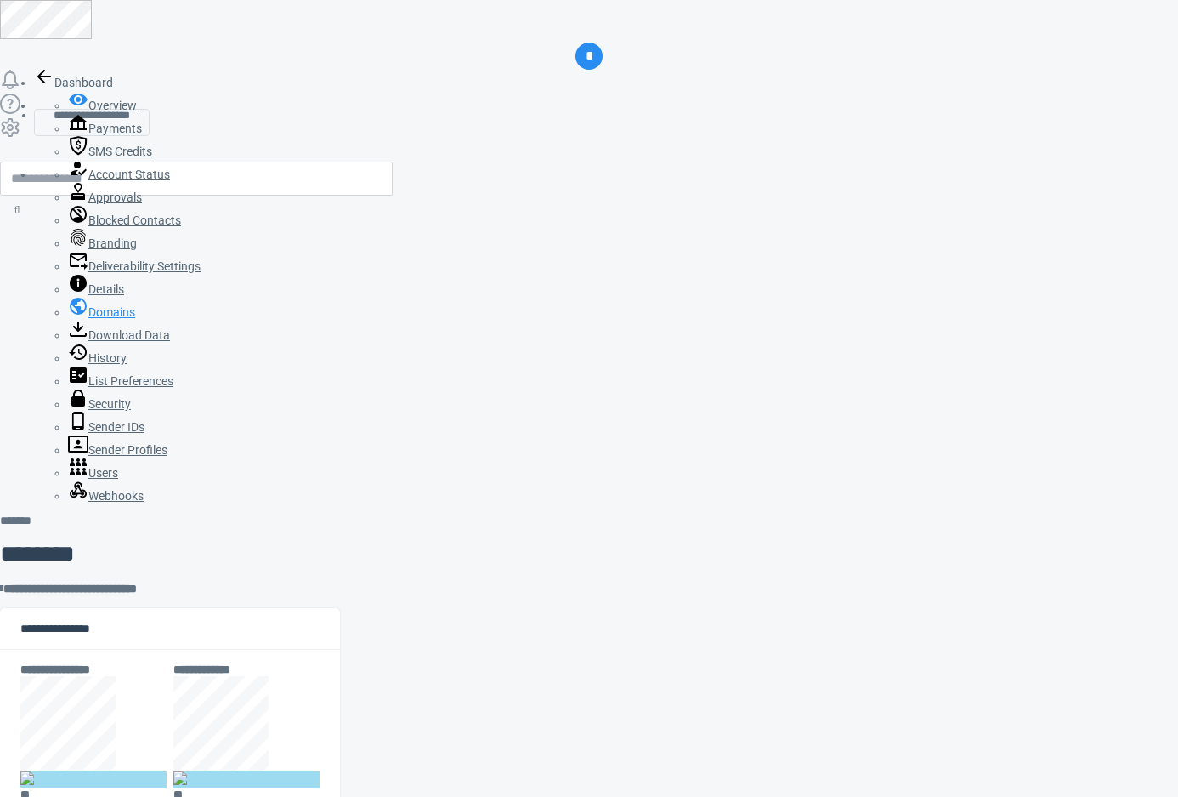 This screenshot has width=1178, height=797. Describe the element at coordinates (116, 496) in the screenshot. I see `span: Webhooks` at that location.